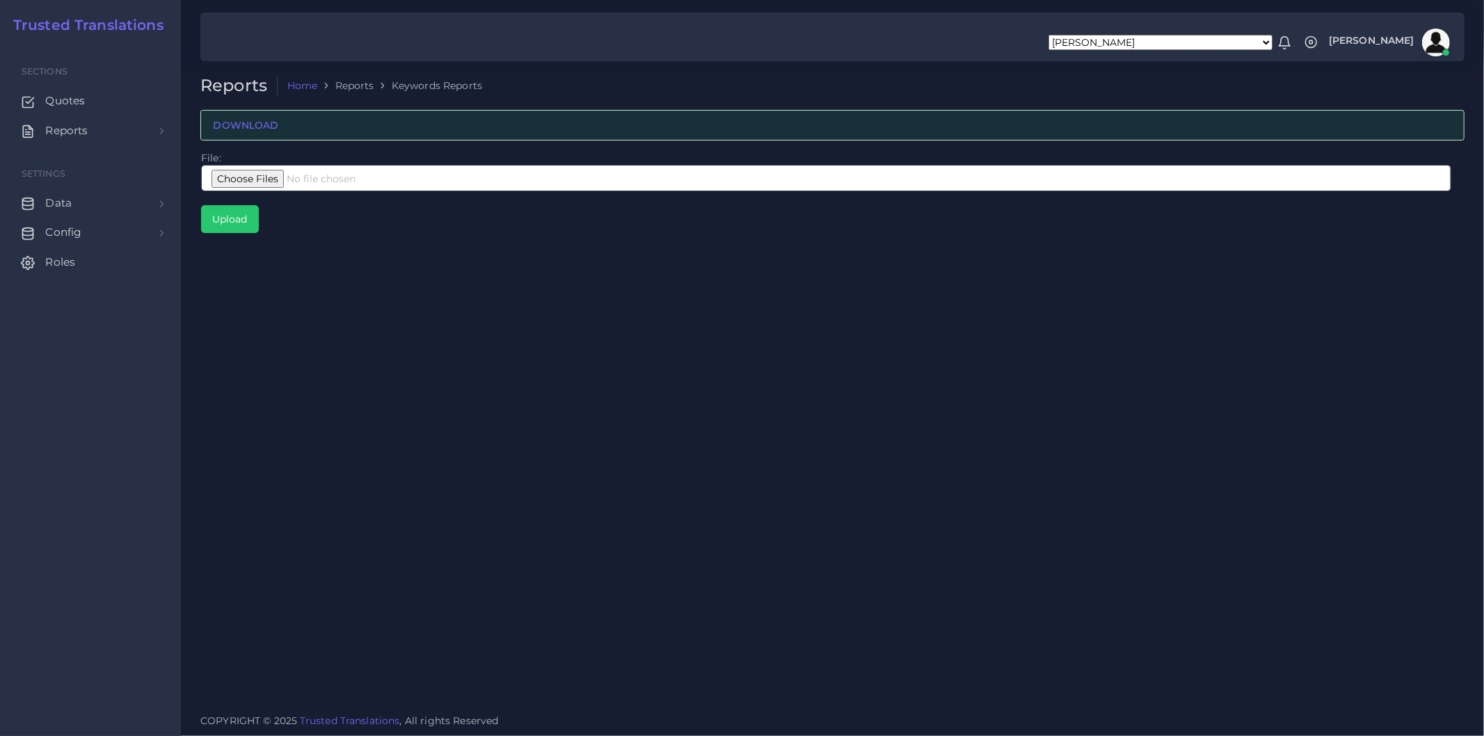 The height and width of the screenshot is (736, 1484). I want to click on a: Data, so click(90, 203).